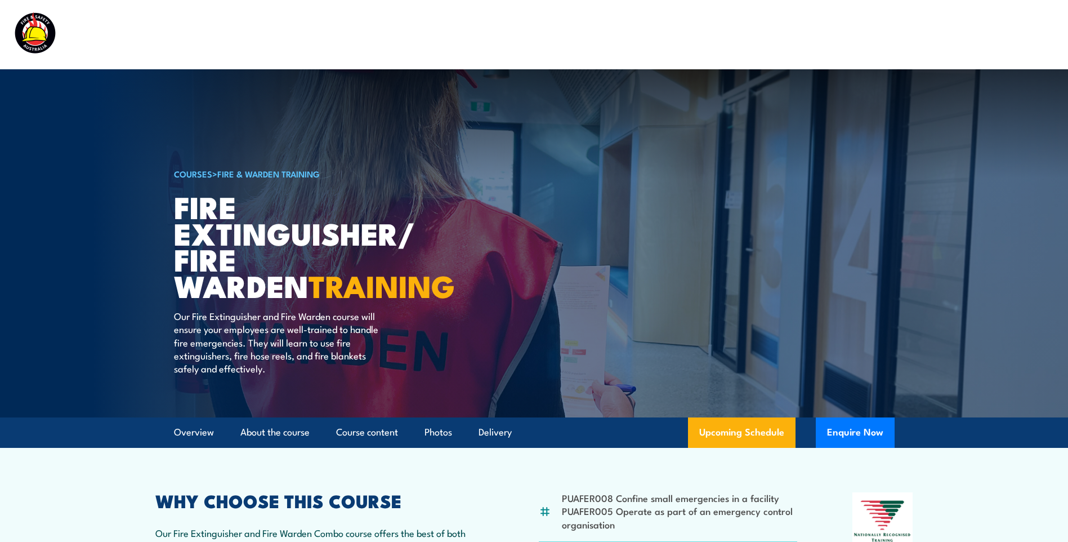 The image size is (1068, 542). I want to click on a: News, so click(854, 34).